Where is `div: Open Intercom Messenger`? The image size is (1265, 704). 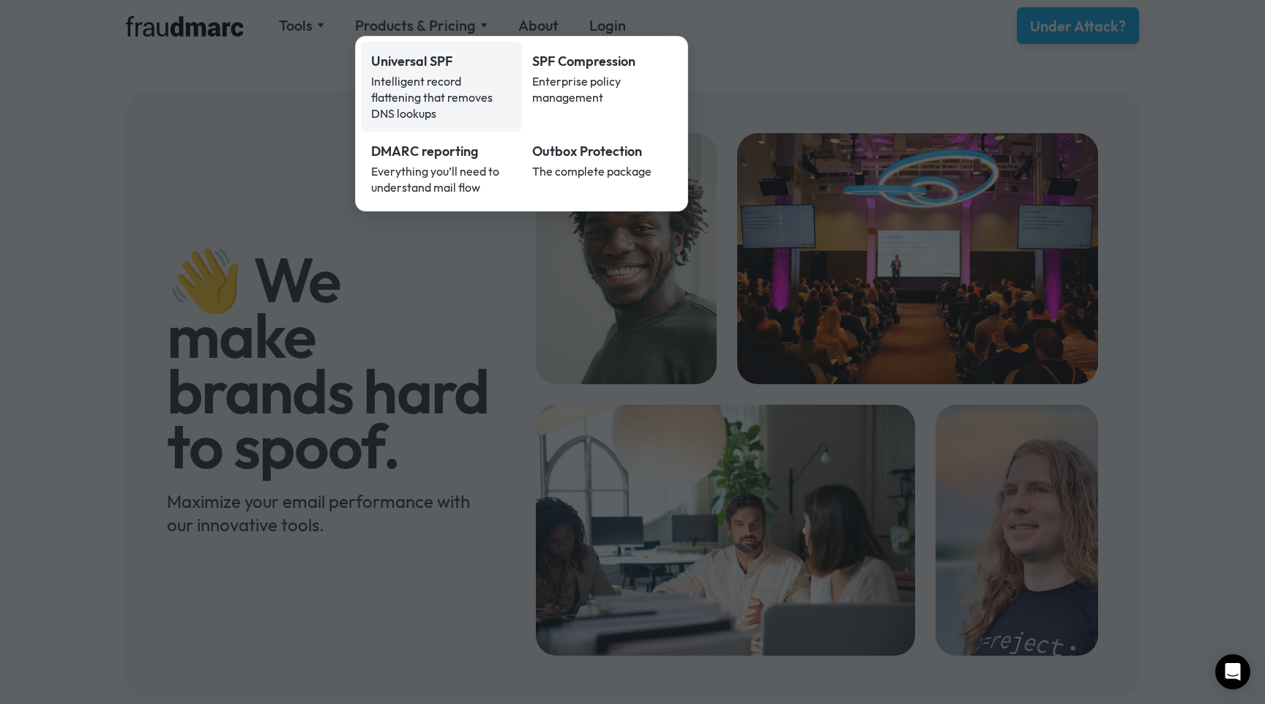
div: Open Intercom Messenger is located at coordinates (1233, 672).